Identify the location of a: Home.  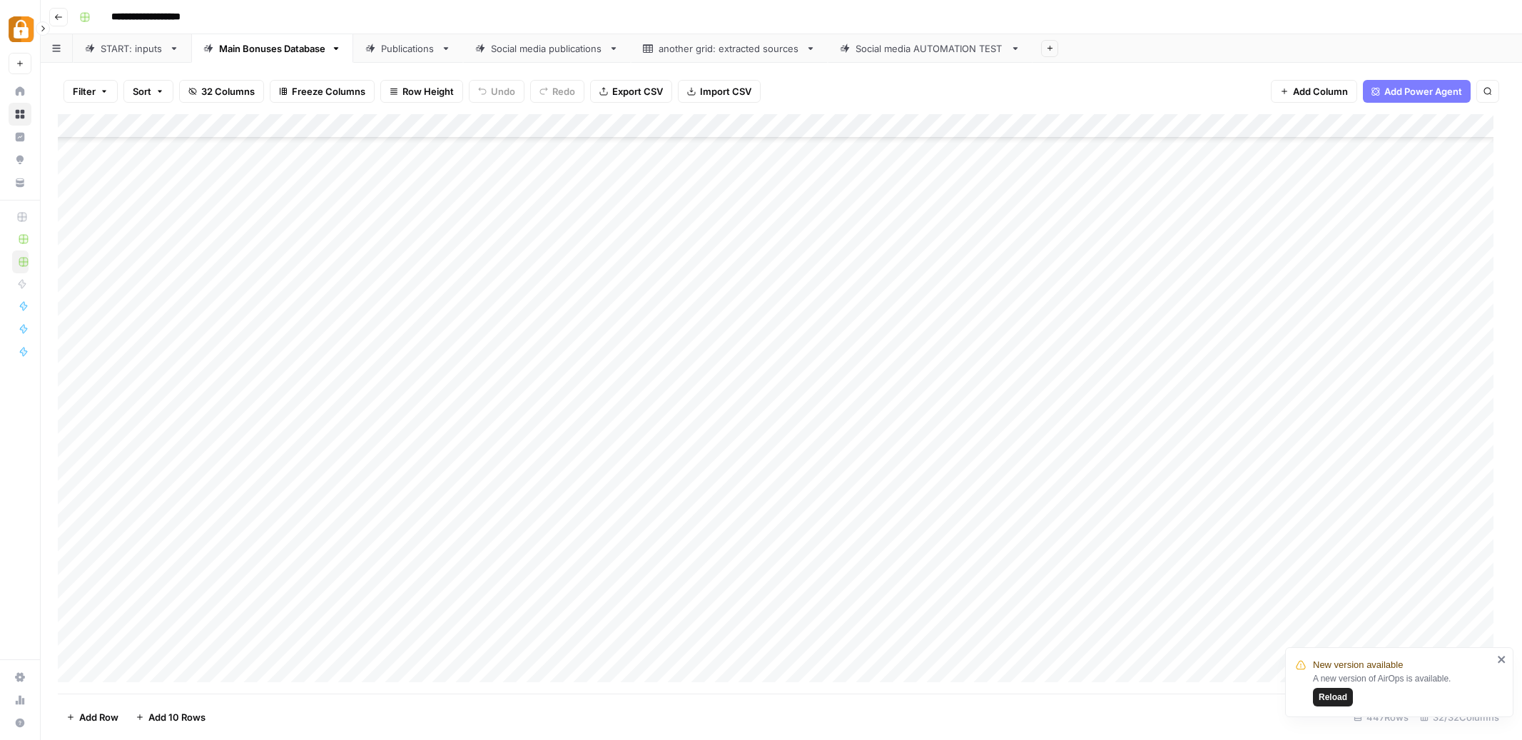
(20, 91).